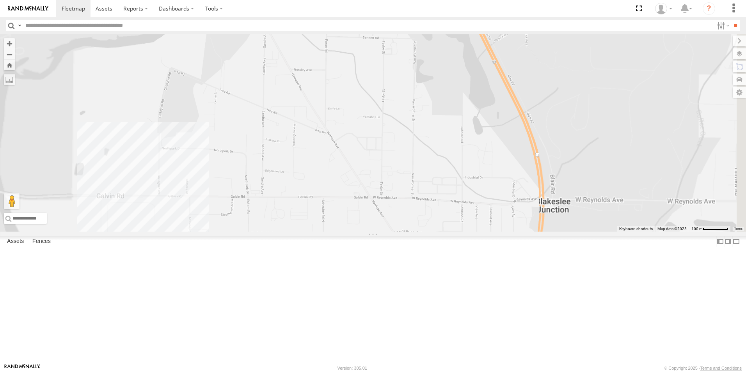 The image size is (746, 372). What do you see at coordinates (352, 368) in the screenshot?
I see `div: Version: 305.01` at bounding box center [352, 368].